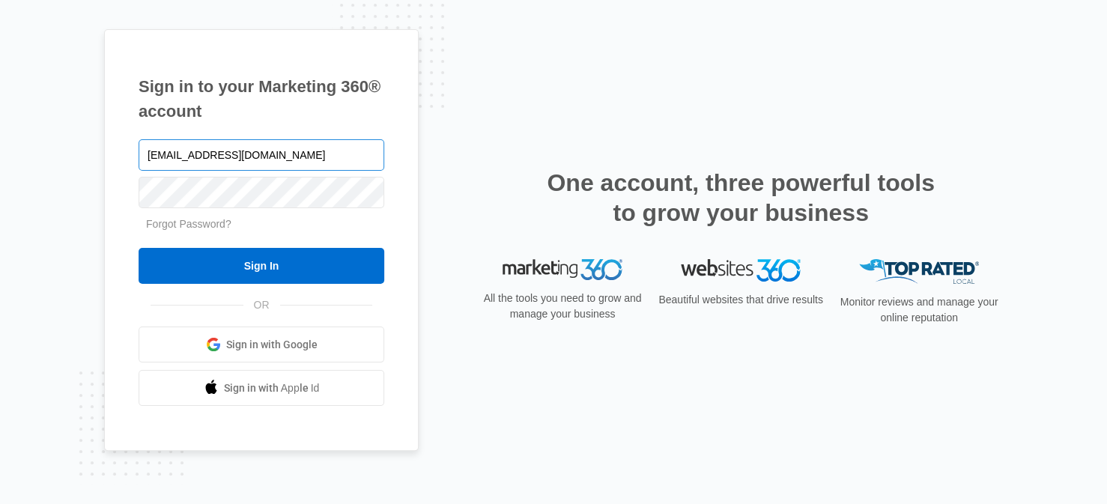 The image size is (1107, 504). Describe the element at coordinates (919, 271) in the screenshot. I see `img: Top Rated Local` at that location.